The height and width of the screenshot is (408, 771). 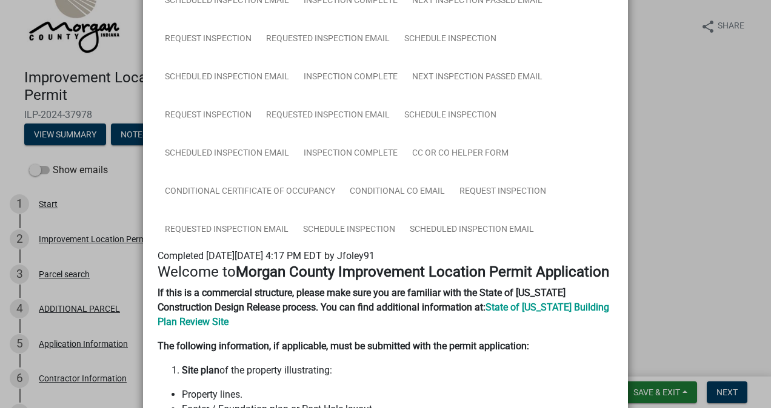 I want to click on h4: Welcome to, so click(x=385, y=272).